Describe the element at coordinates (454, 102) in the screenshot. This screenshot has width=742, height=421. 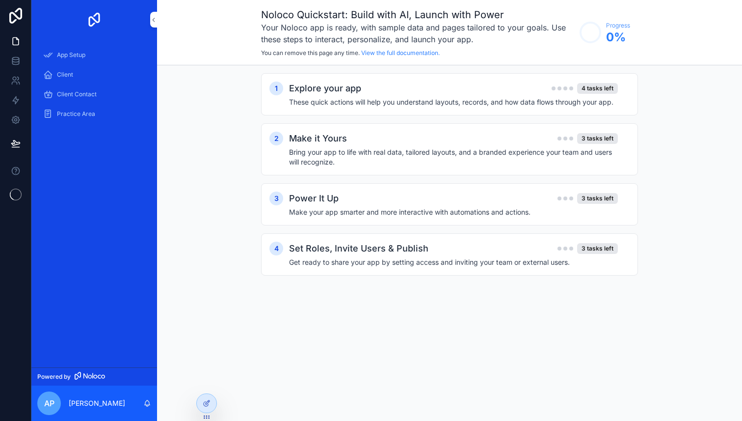
I see `h4: These quick actions will help you understand layouts, records, and how data flows through your app.` at that location.